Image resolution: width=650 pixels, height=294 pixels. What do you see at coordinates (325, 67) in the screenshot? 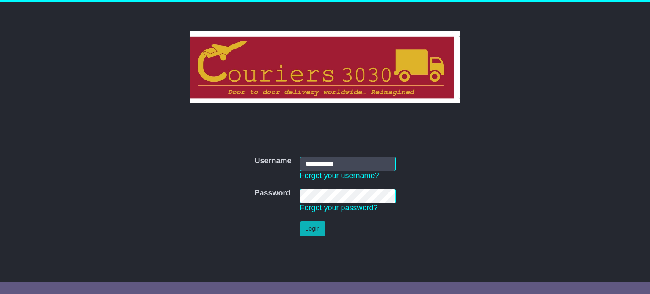
I see `img: Couriers 3030` at bounding box center [325, 67].